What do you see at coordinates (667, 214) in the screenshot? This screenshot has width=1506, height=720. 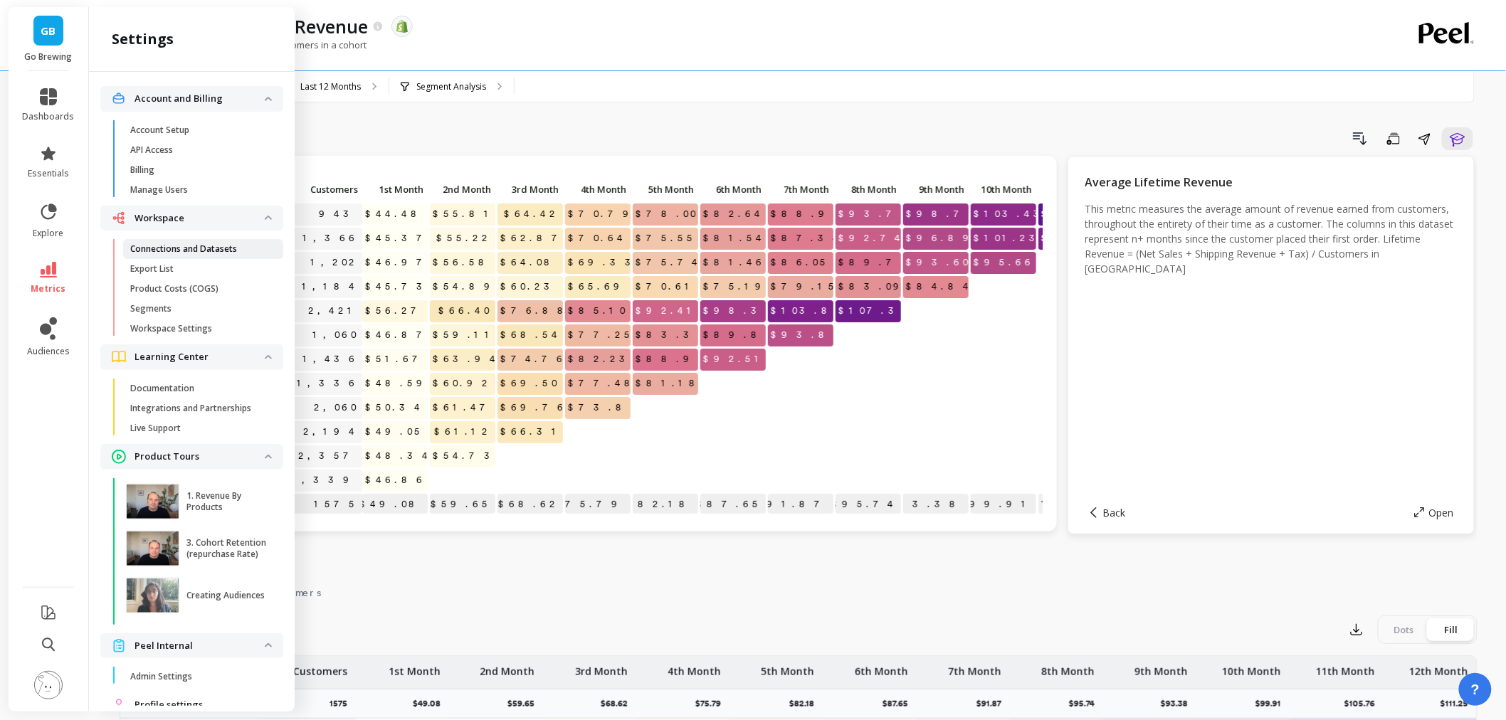 I see `span: $78.00` at bounding box center [667, 214].